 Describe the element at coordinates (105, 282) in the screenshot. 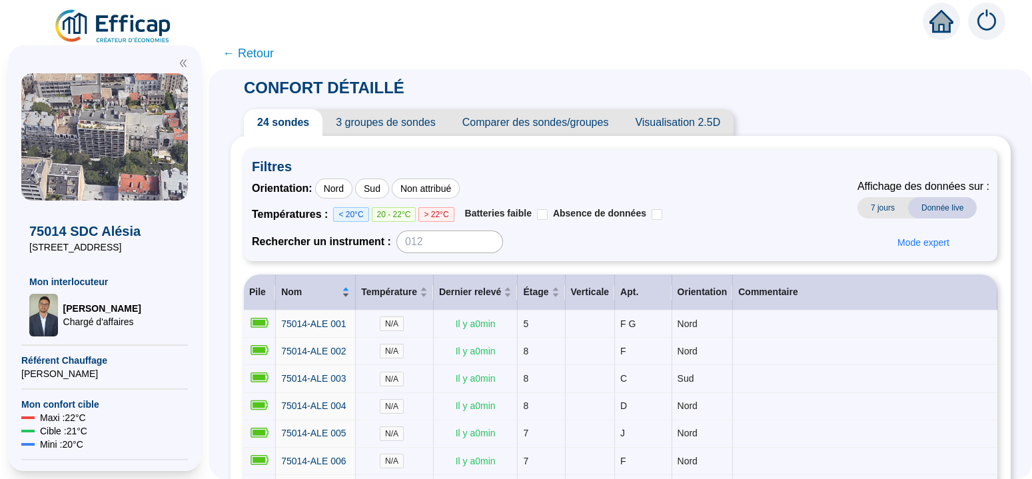

I see `span: Mon interlocuteur` at that location.